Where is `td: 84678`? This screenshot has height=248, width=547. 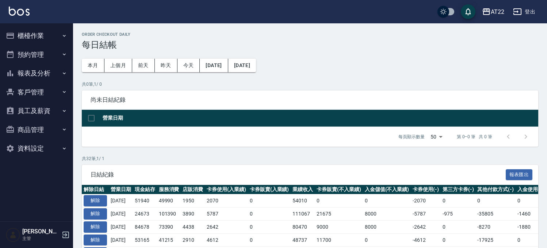
td: 84678 is located at coordinates (145, 227).